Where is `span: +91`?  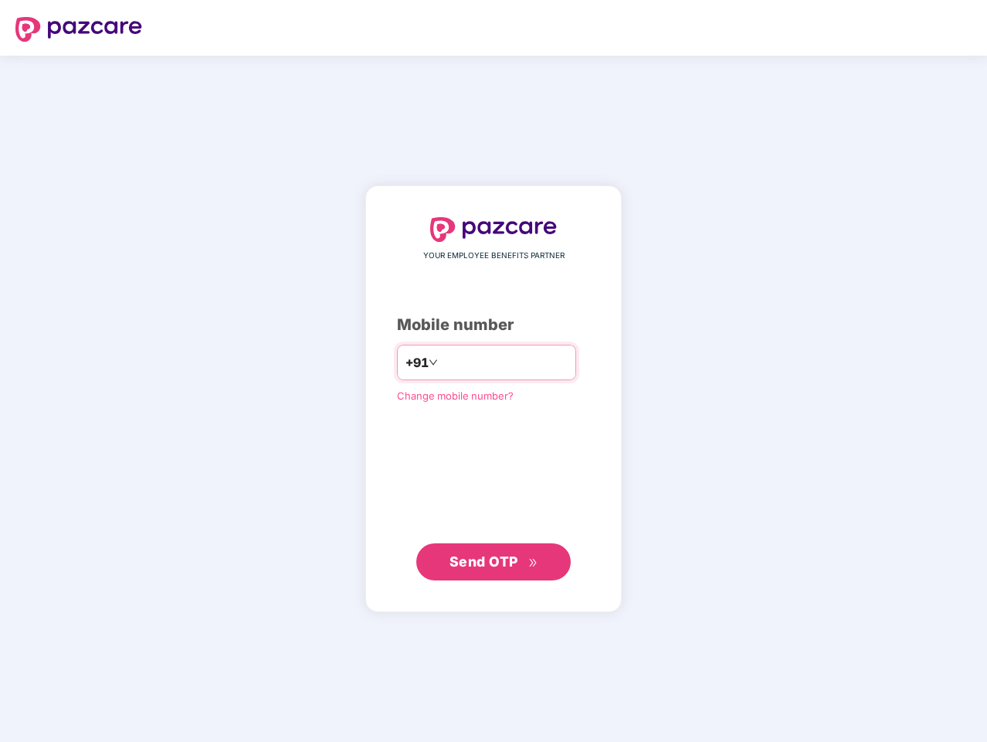 span: +91 is located at coordinates (417, 362).